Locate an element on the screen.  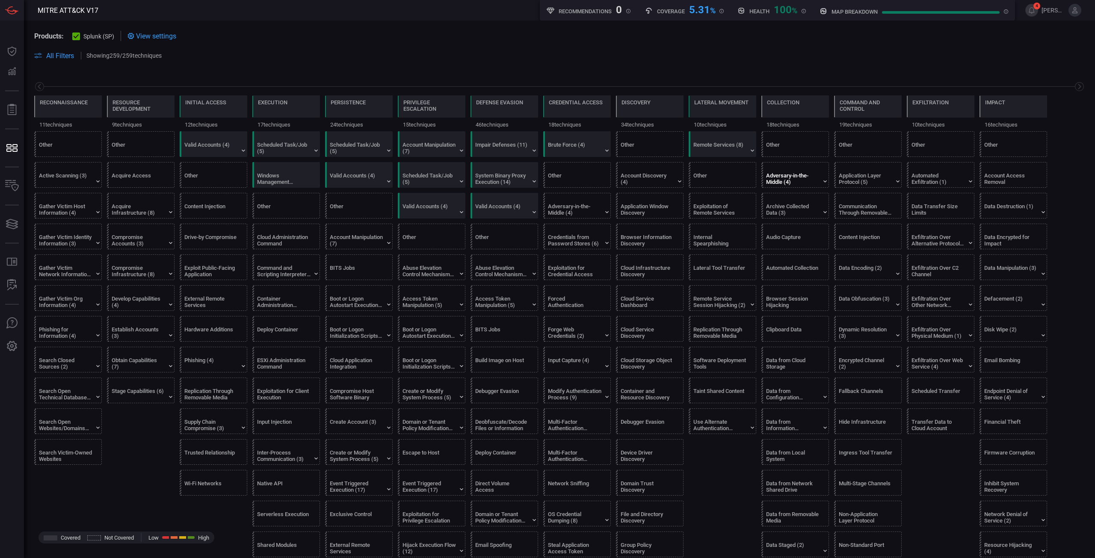
div: Defense Evasion is located at coordinates (500, 102).